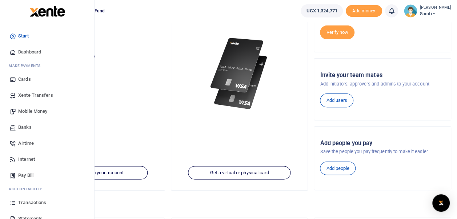 The image size is (457, 219). Describe the element at coordinates (383, 143) in the screenshot. I see `h5: Add people you pay` at that location.